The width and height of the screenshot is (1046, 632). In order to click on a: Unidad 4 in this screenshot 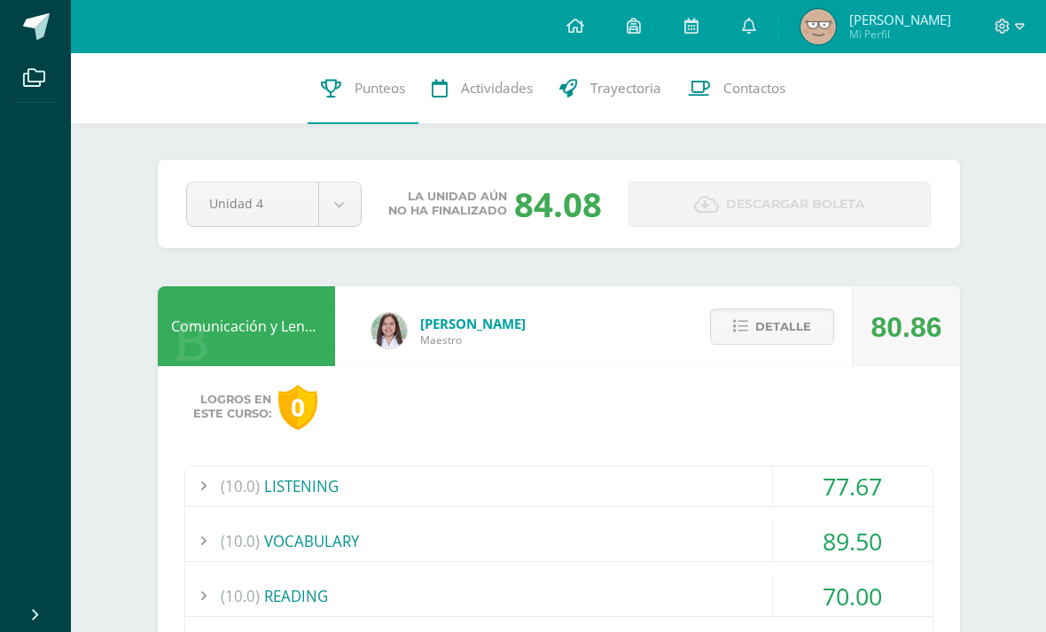, I will do `click(274, 204)`.